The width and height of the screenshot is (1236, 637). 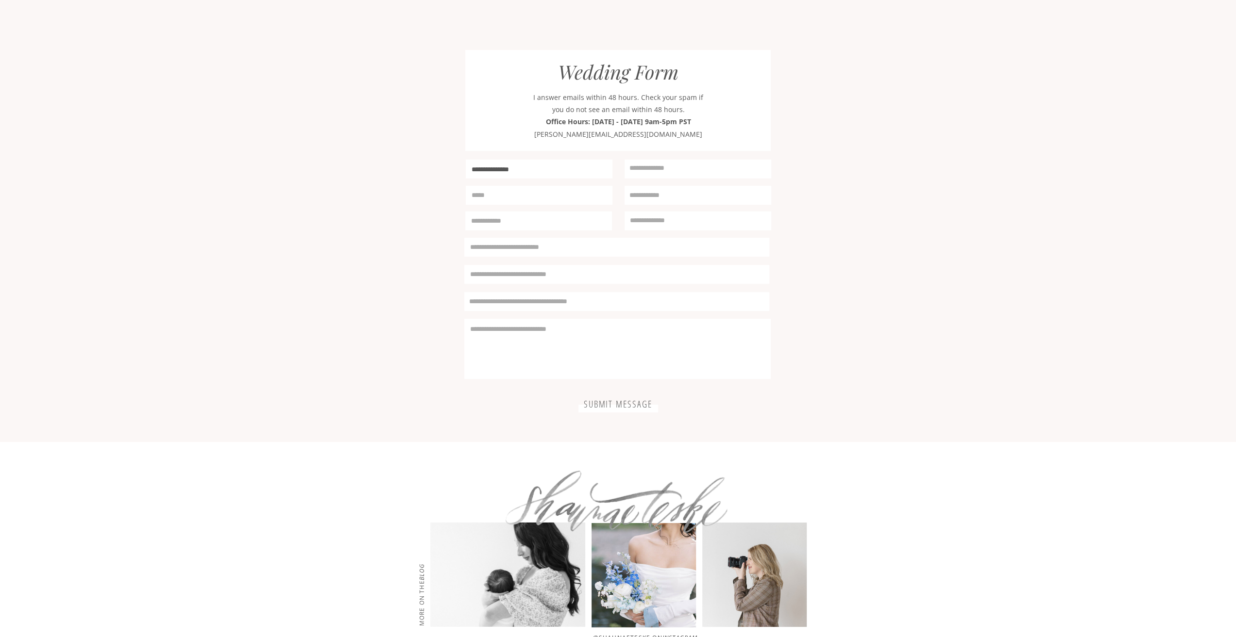 I want to click on p: Submit Message, so click(x=618, y=404).